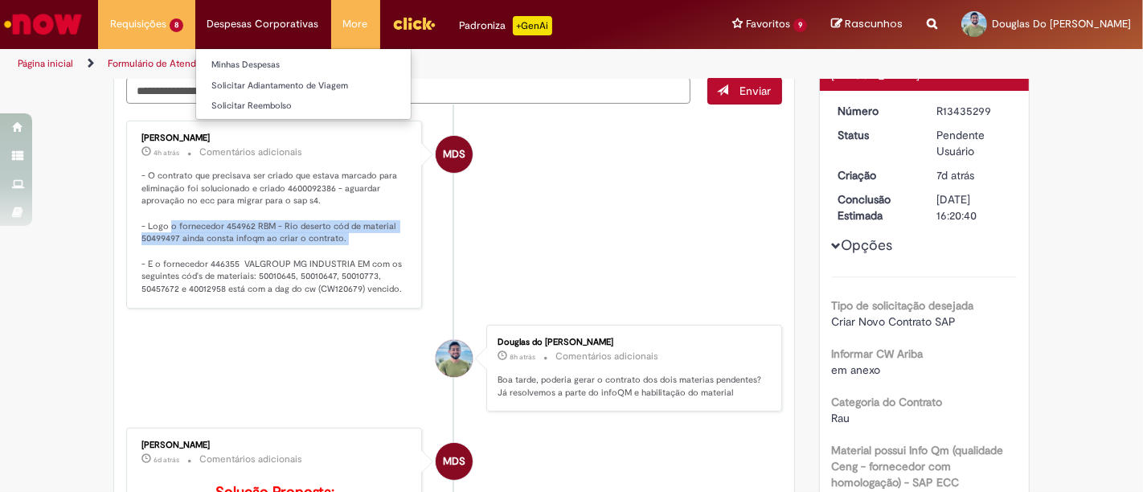 The image size is (1143, 492). Describe the element at coordinates (166, 460) in the screenshot. I see `time: 22/08/2025 11:57:55` at that location.